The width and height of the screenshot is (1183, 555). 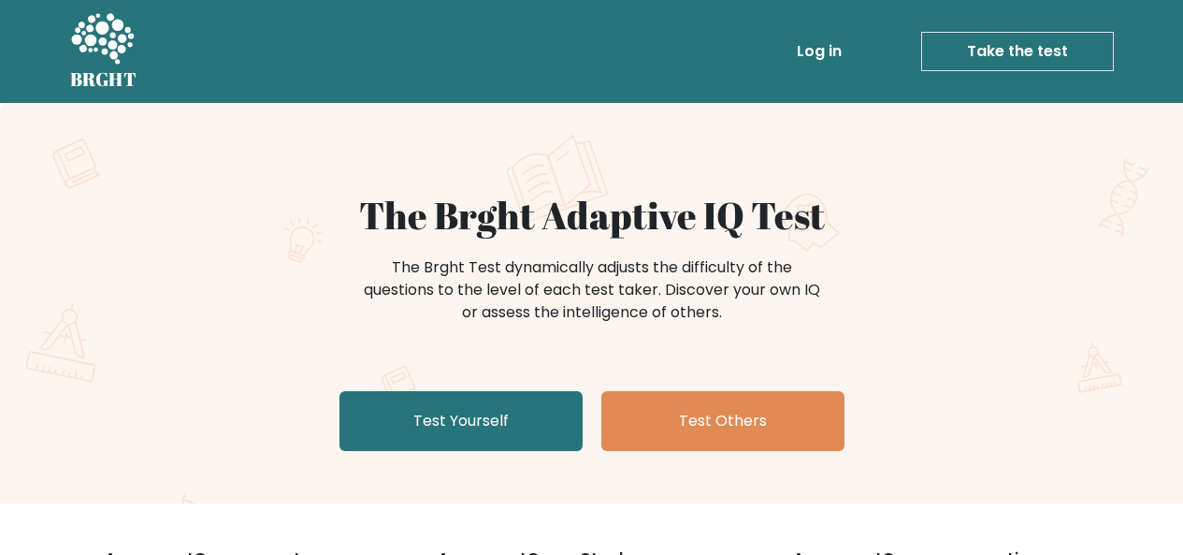 What do you see at coordinates (1017, 51) in the screenshot?
I see `a: Take the test` at bounding box center [1017, 51].